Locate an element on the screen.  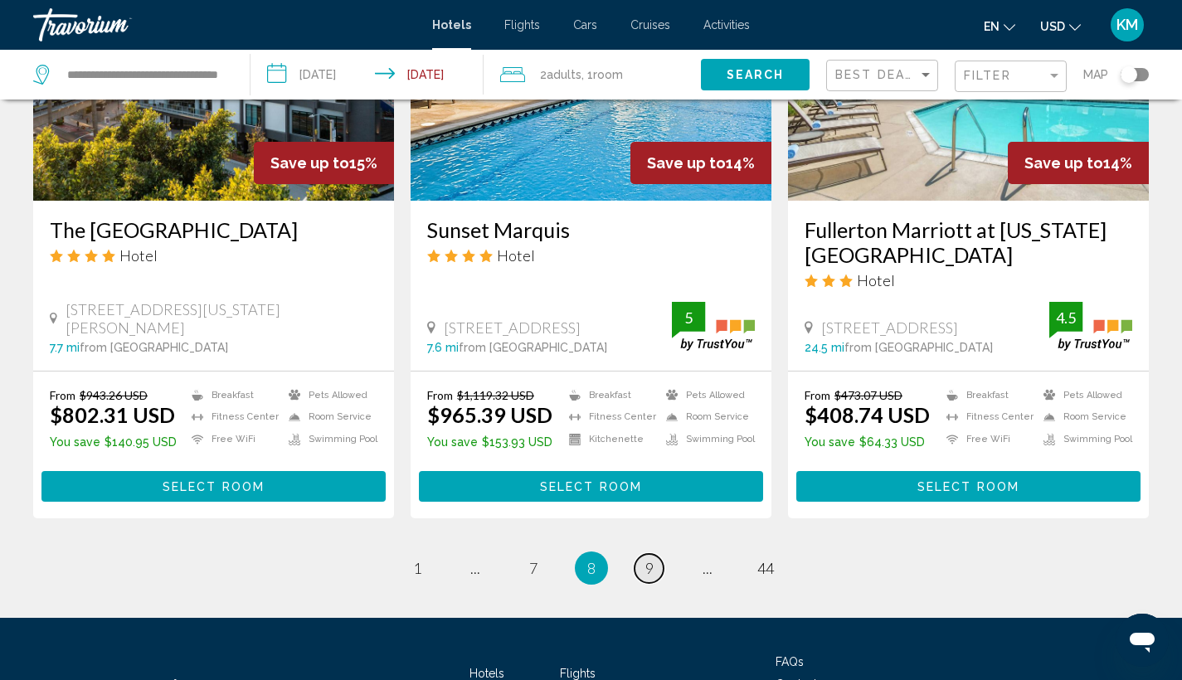
span: 9 is located at coordinates (650, 568).